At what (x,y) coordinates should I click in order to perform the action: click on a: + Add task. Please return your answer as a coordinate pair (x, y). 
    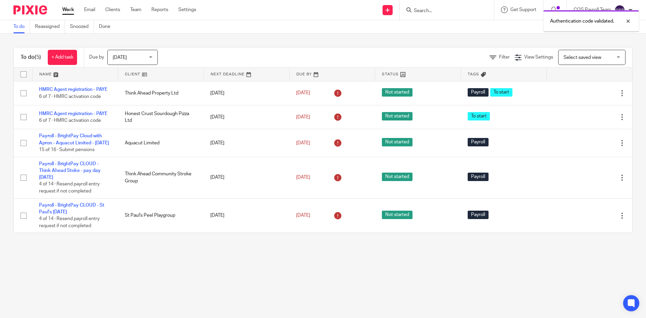
    Looking at the image, I should click on (62, 57).